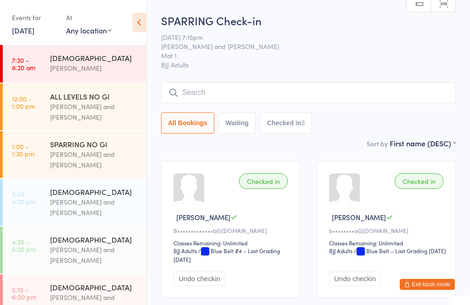 The height and width of the screenshot is (305, 470). I want to click on div: 3, so click(303, 123).